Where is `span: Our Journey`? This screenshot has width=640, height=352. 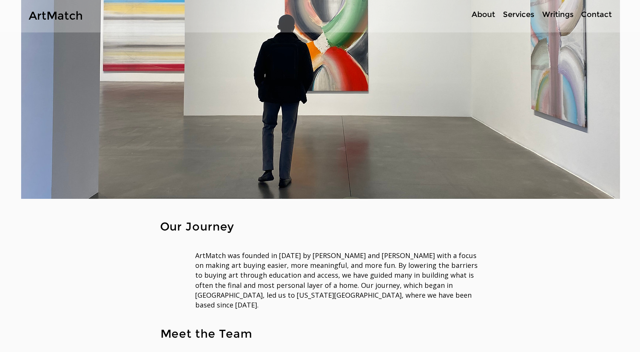
span: Our Journey is located at coordinates (197, 226).